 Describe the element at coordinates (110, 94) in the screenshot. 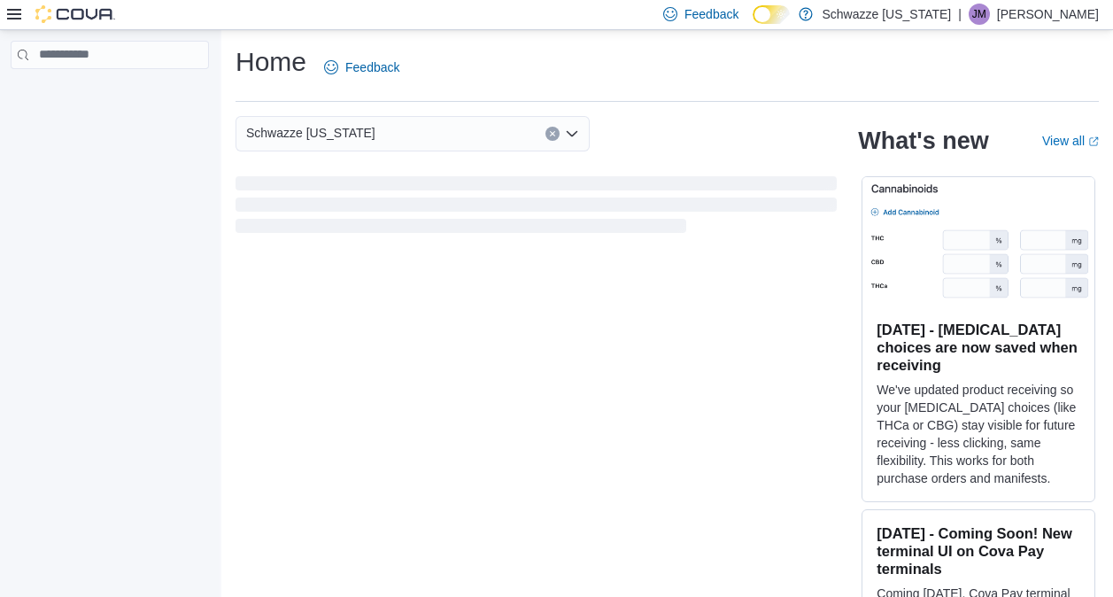

I see `nav: Complex example` at that location.